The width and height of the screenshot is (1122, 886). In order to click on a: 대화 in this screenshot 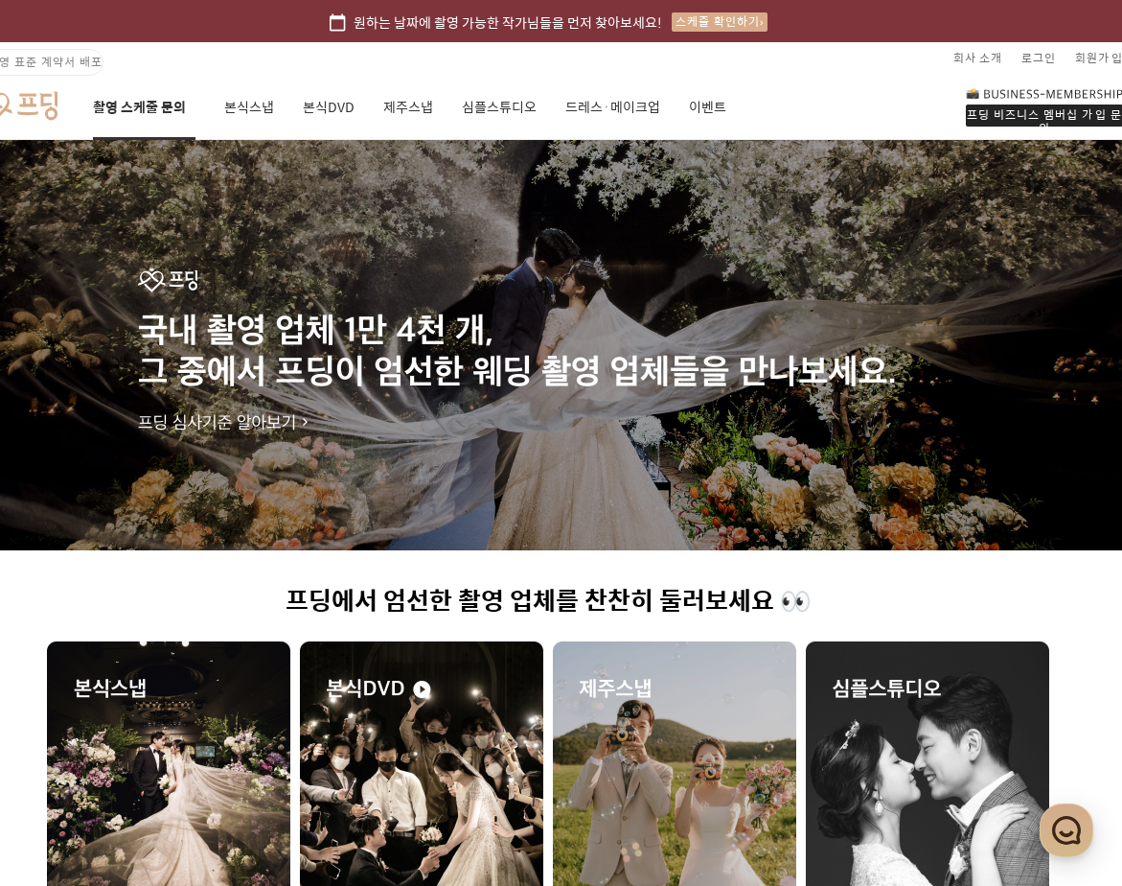, I will do `click(187, 632)`.